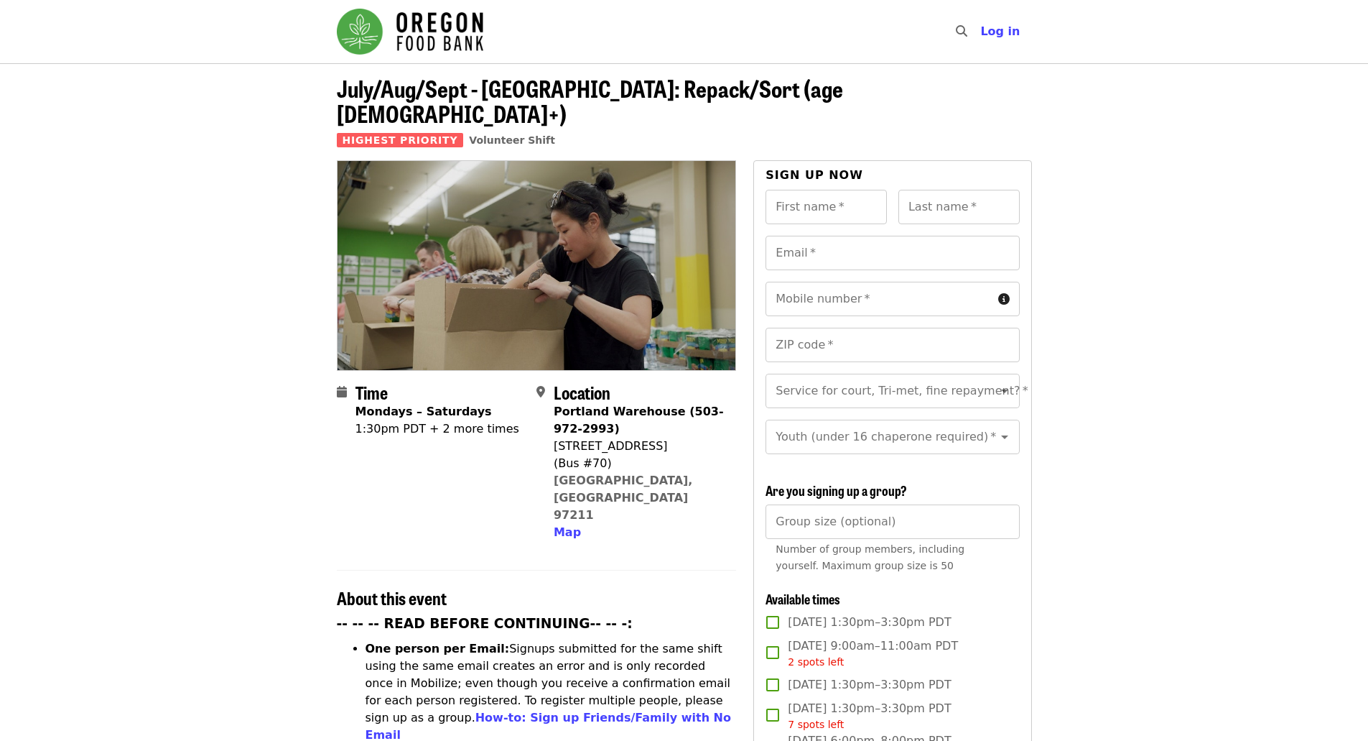 The width and height of the screenshot is (1368, 741). What do you see at coordinates (424, 411) in the screenshot?
I see `strong: Mondays – Saturdays` at bounding box center [424, 411].